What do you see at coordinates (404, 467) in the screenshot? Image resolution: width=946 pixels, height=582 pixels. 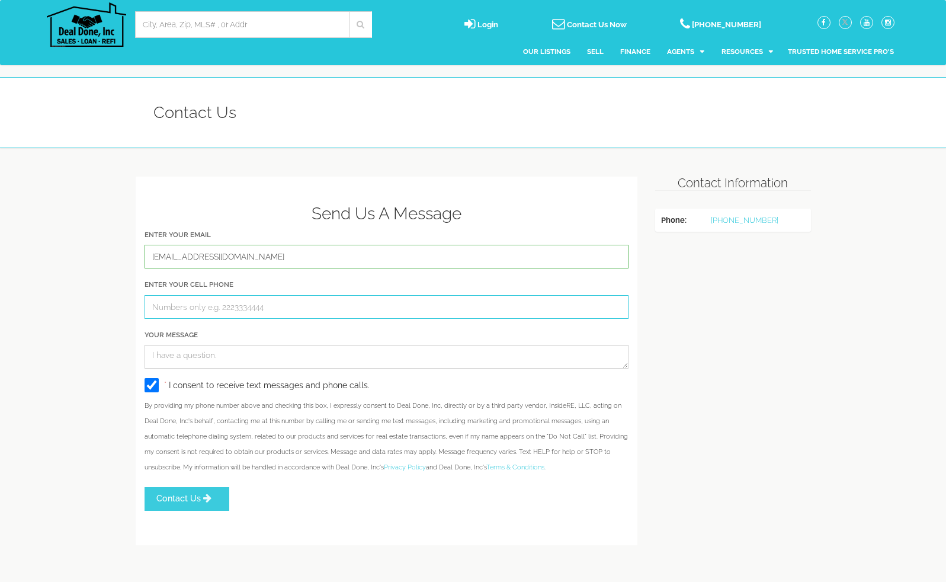 I see `a: Privacy Policy` at bounding box center [404, 467].